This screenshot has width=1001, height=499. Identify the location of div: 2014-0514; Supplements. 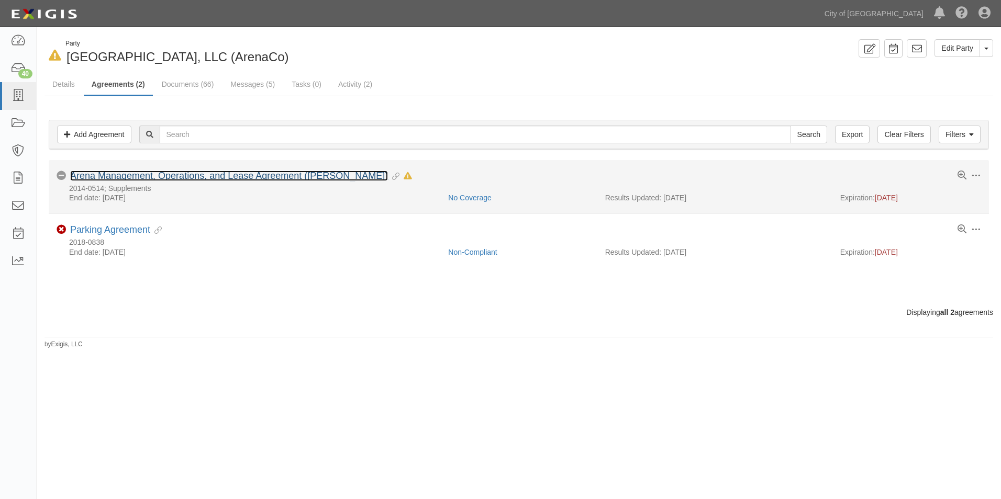
(519, 188).